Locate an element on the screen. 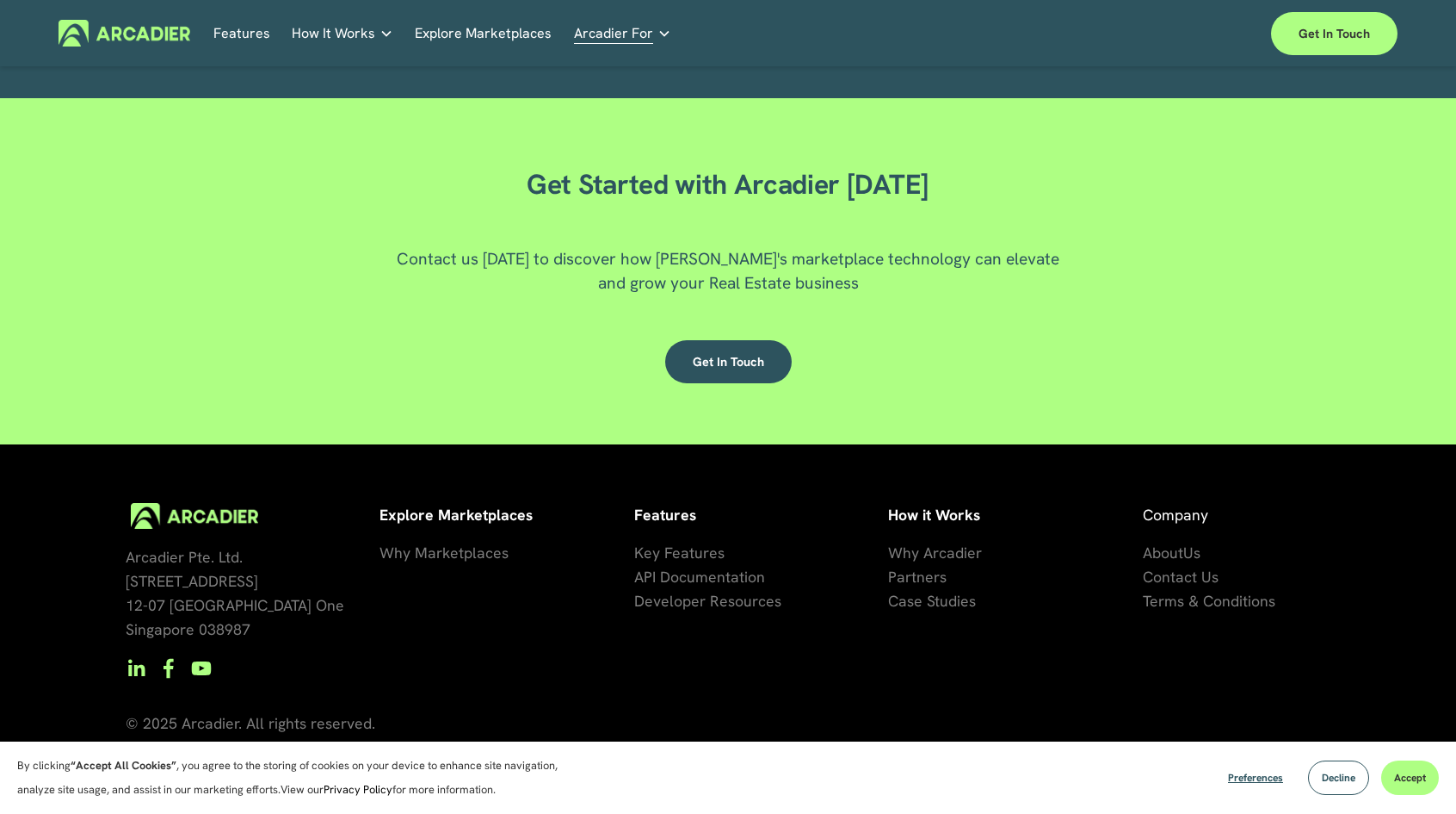  span: About is located at coordinates (1163, 552).